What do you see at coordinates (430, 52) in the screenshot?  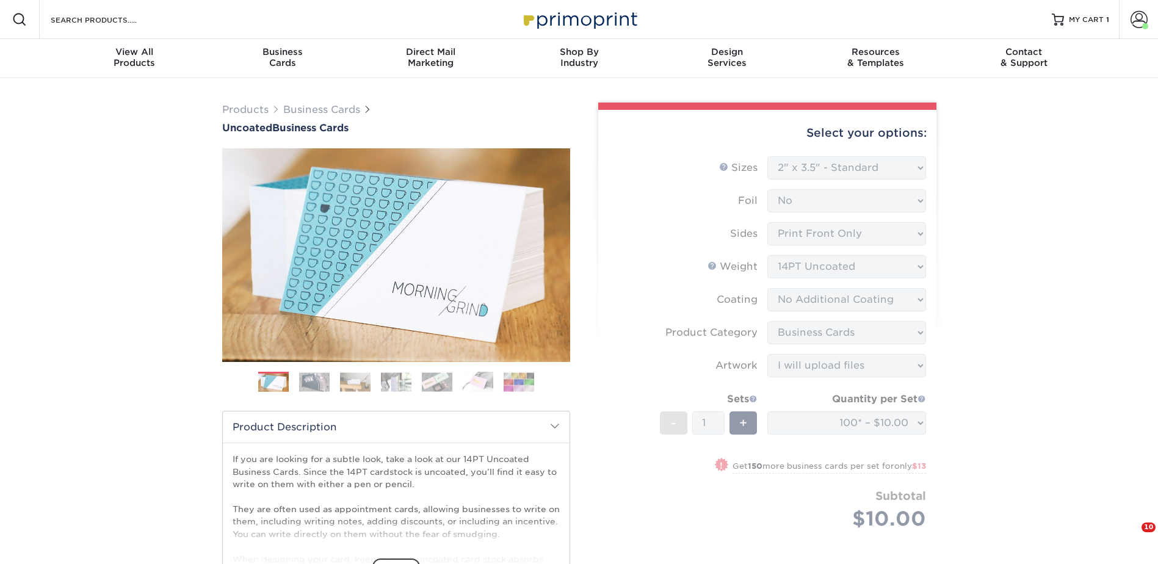 I see `span: Direct Mail` at bounding box center [430, 52].